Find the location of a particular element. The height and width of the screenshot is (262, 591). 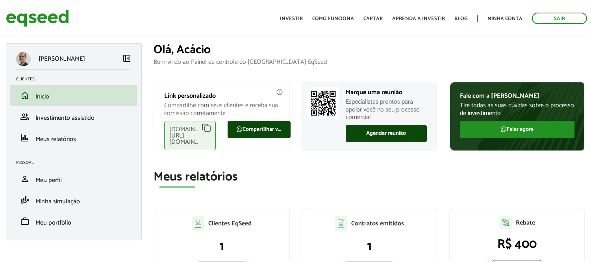

img: agent-relatorio.svg is located at coordinates (506, 223).